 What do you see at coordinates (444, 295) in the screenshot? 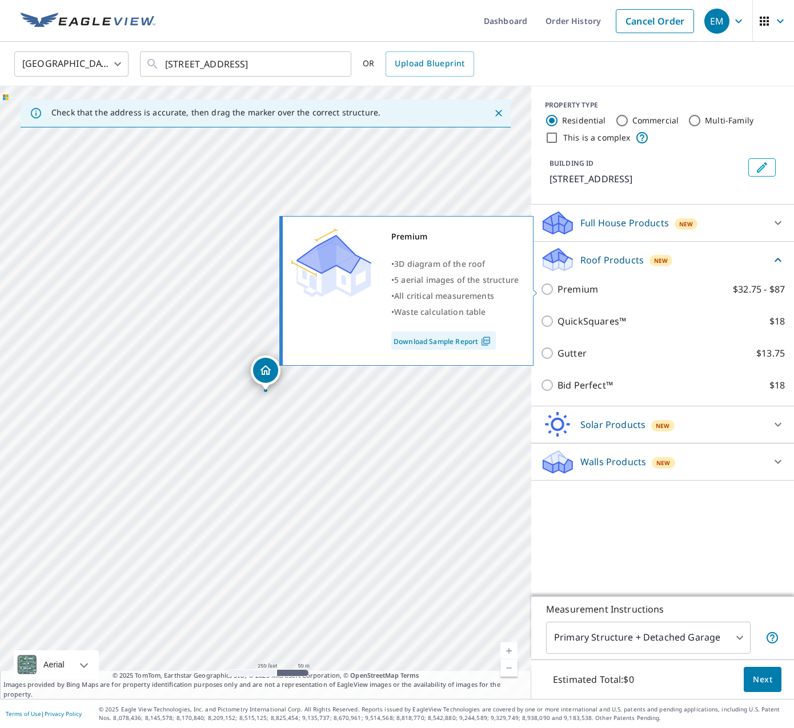
I see `span: All critical measurements` at bounding box center [444, 295].